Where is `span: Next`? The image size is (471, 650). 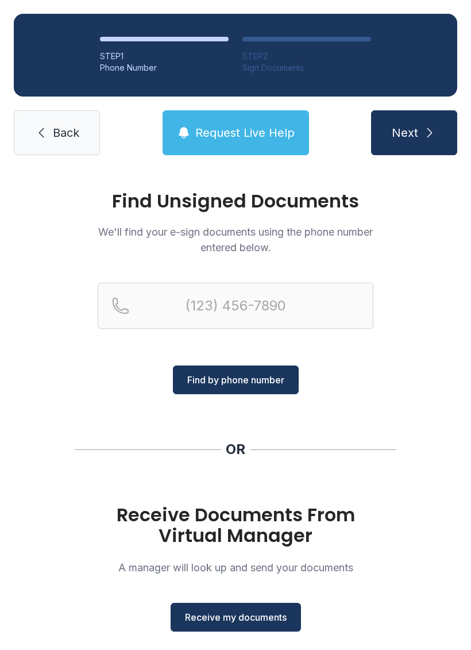
span: Next is located at coordinates (405, 133).